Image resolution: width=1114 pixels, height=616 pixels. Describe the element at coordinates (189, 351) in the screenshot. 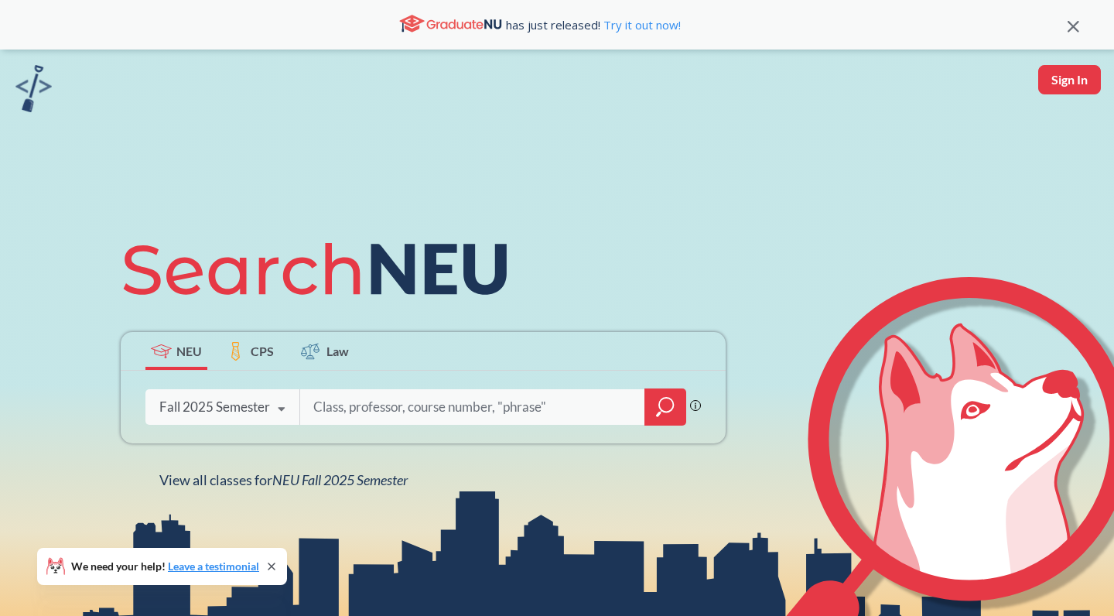

I see `span: NEU` at that location.